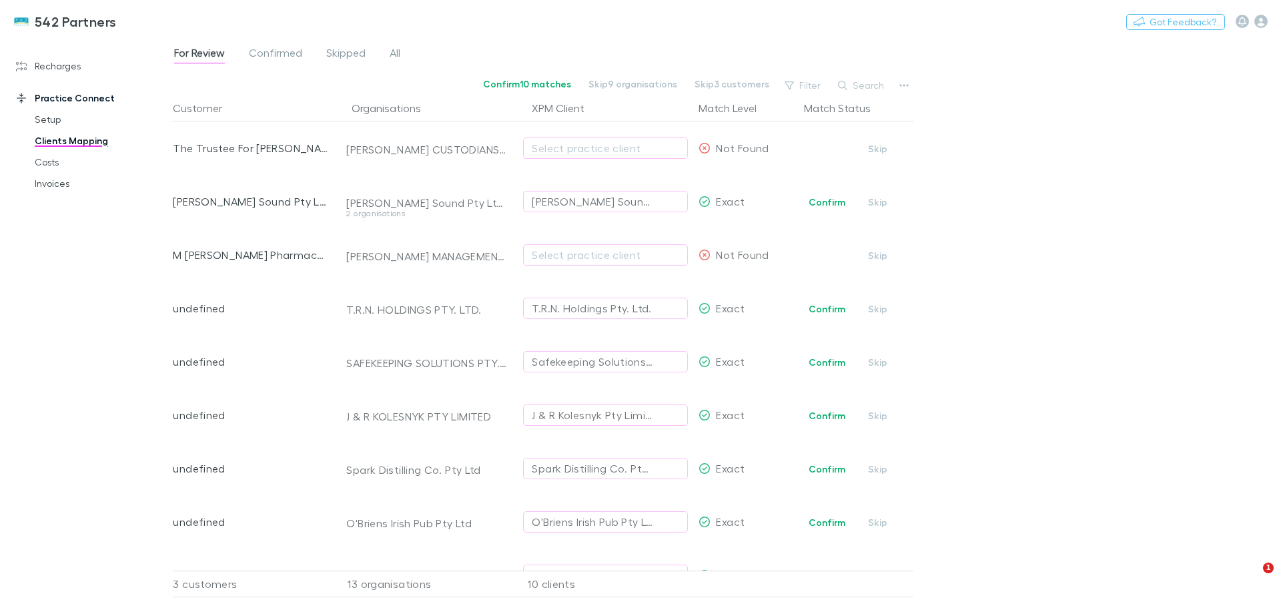  I want to click on button: Skip3 customers, so click(732, 84).